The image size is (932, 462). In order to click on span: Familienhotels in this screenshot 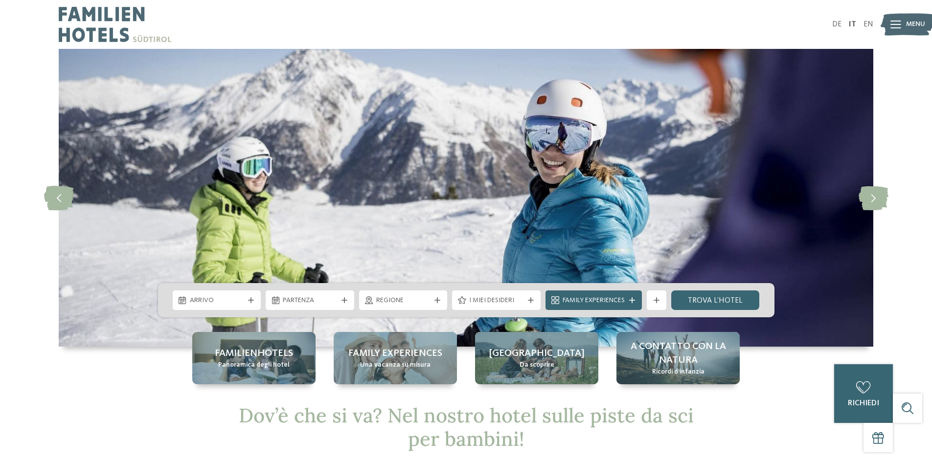, I will do `click(254, 354)`.